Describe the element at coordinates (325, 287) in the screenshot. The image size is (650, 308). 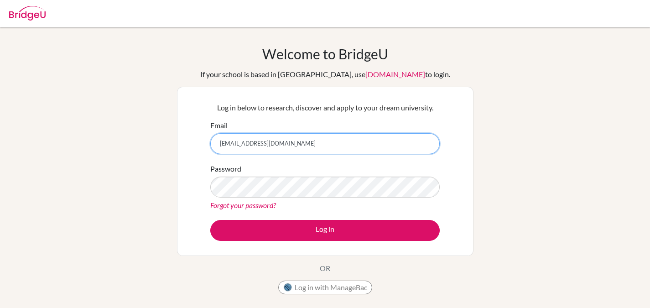
I see `button: Log in with ManageBac` at that location.